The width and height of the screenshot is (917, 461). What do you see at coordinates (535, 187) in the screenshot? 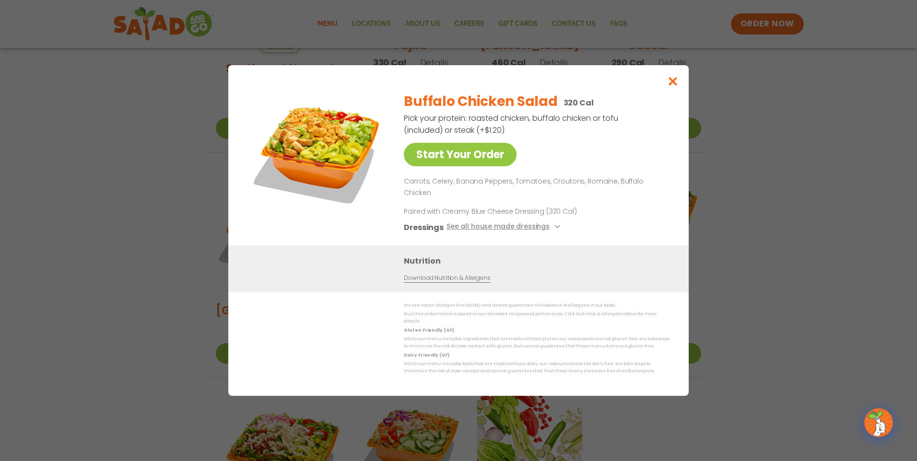
I see `p: Carrots, Celery, Banana Peppers, Tomatoes, Croutons, Romaine, Buffalo Chicken` at bounding box center [535, 187].